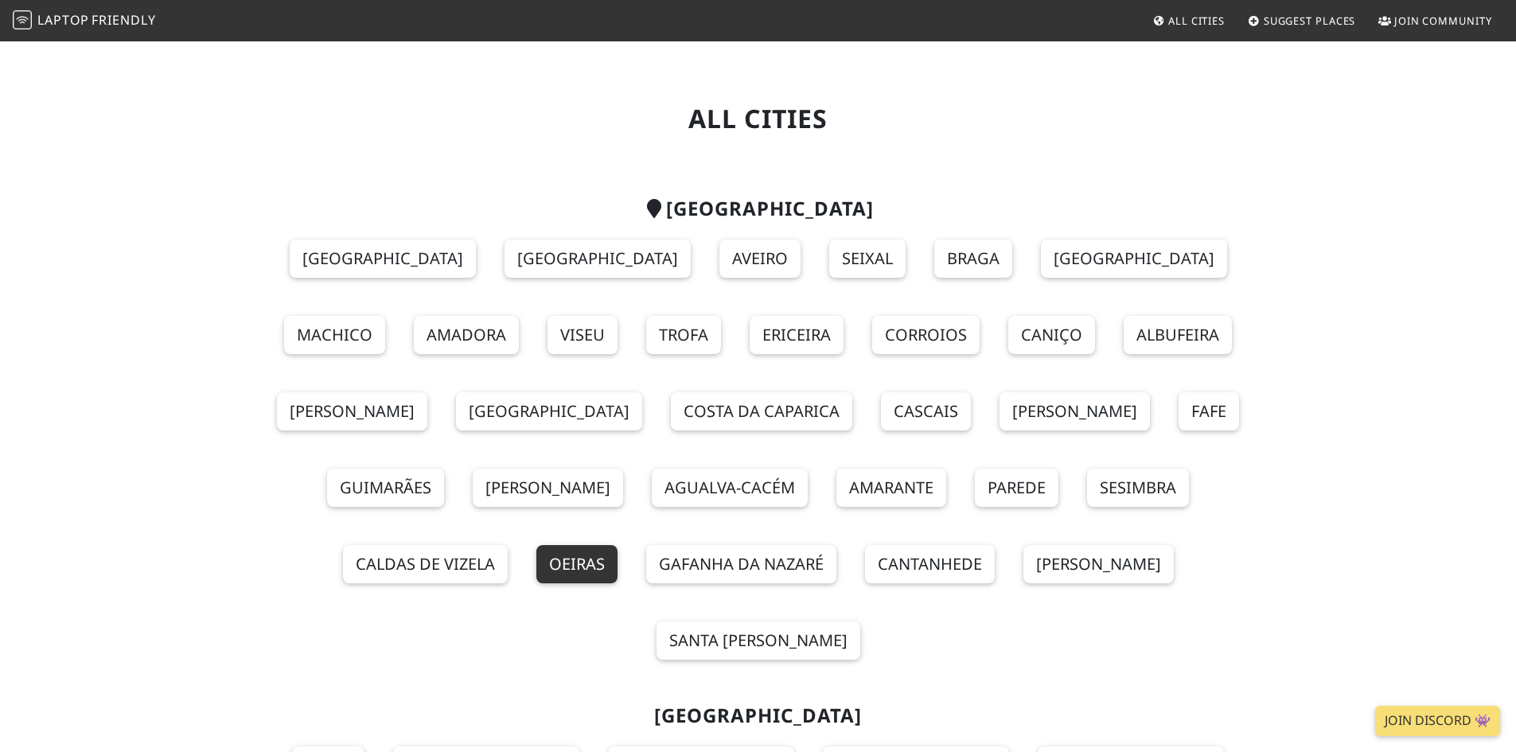 Image resolution: width=1516 pixels, height=752 pixels. Describe the element at coordinates (925, 335) in the screenshot. I see `a: Corroios` at that location.